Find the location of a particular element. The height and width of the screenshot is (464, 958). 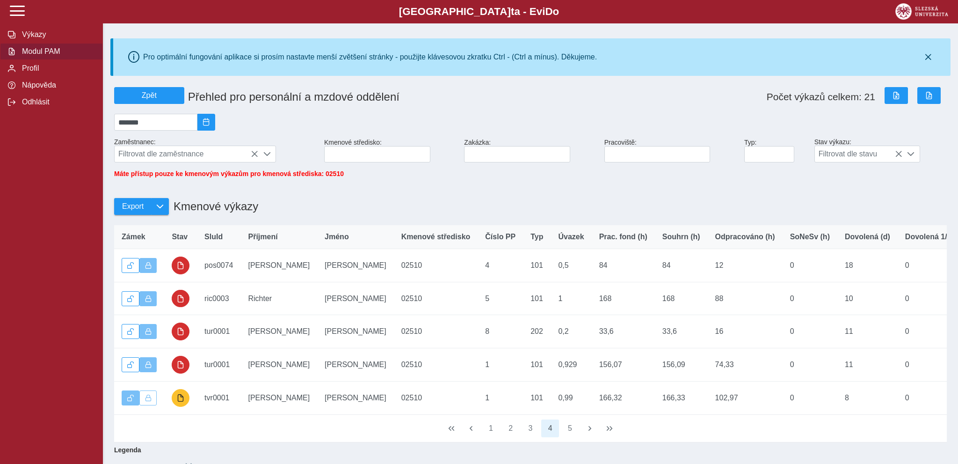

span: Modul PAM is located at coordinates (57, 51).